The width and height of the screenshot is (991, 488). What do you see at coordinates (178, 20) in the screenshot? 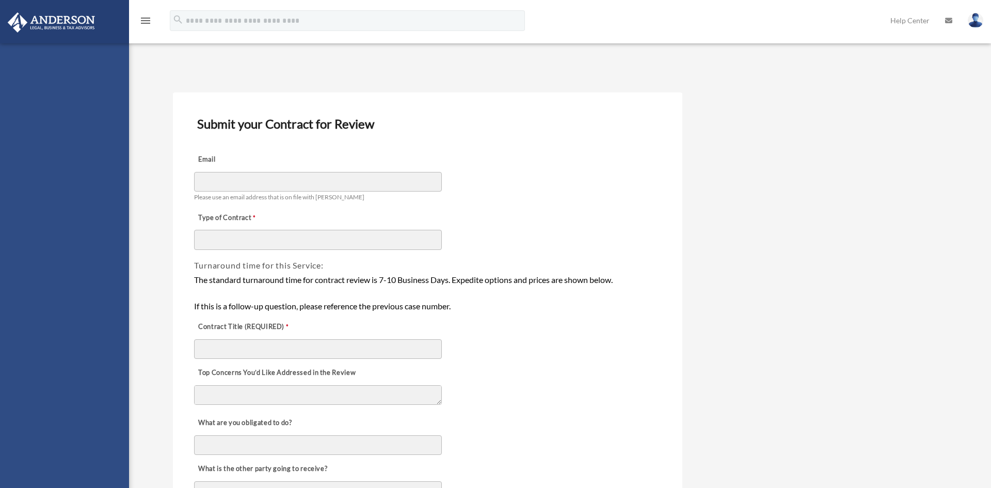
I see `i: search` at bounding box center [178, 20].